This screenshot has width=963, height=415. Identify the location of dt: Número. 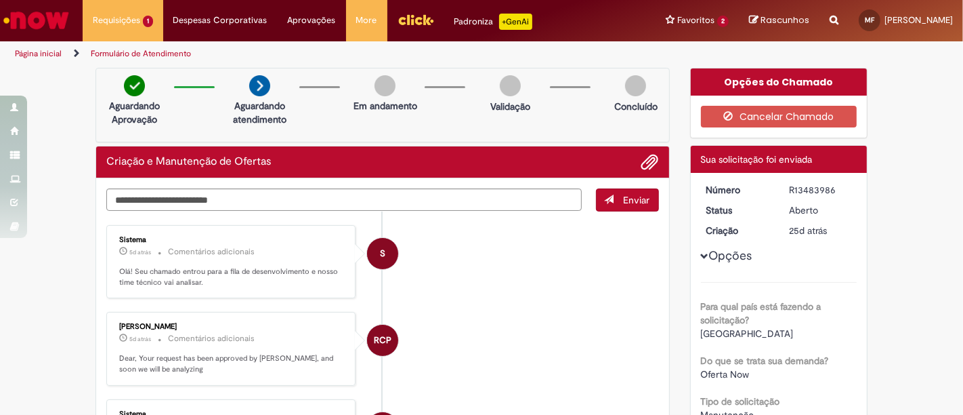
(738, 190).